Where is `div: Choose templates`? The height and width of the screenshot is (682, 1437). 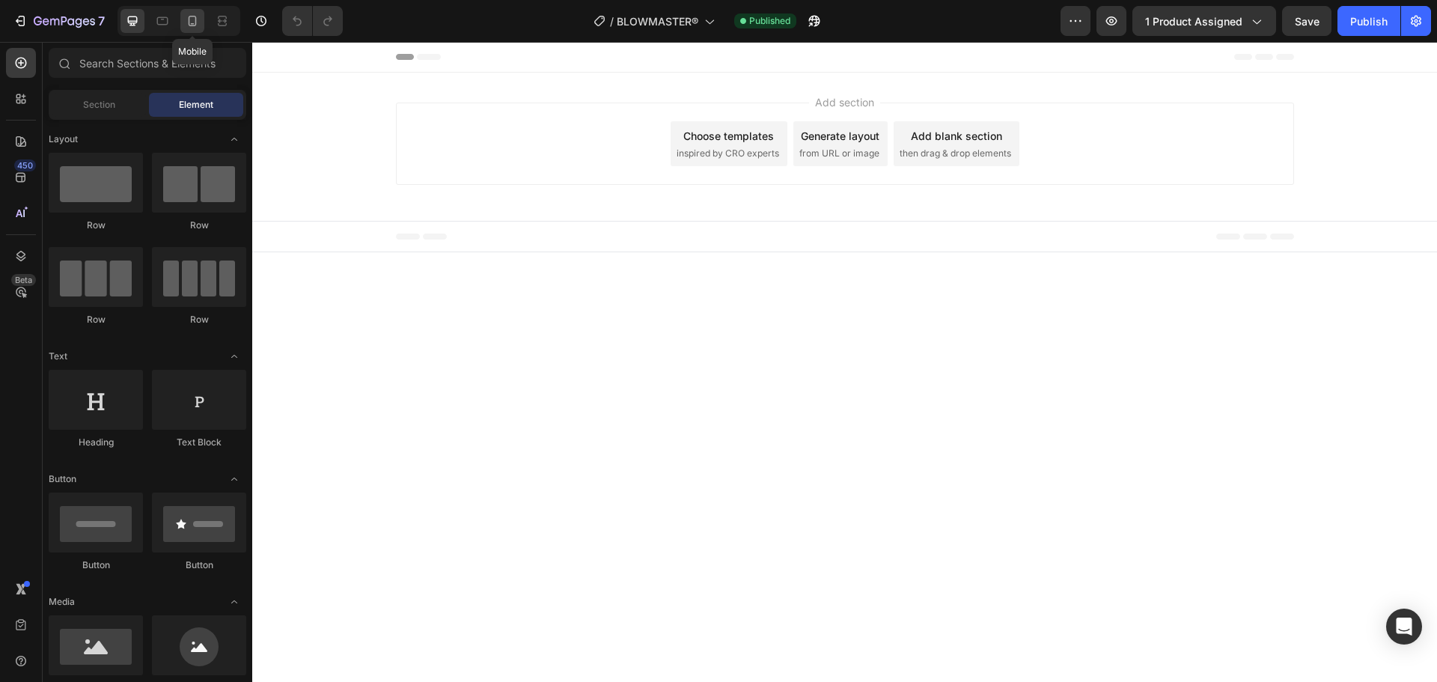 div: Choose templates is located at coordinates (476, 94).